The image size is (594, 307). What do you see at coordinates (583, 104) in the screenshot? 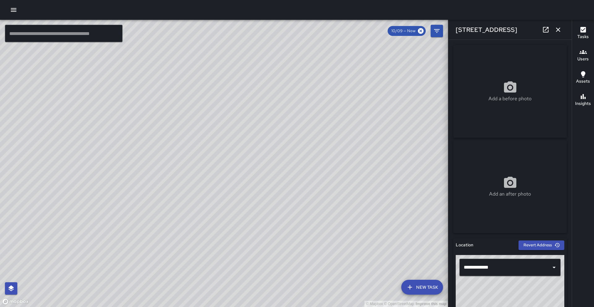
I see `h6: Insights` at bounding box center [583, 104].